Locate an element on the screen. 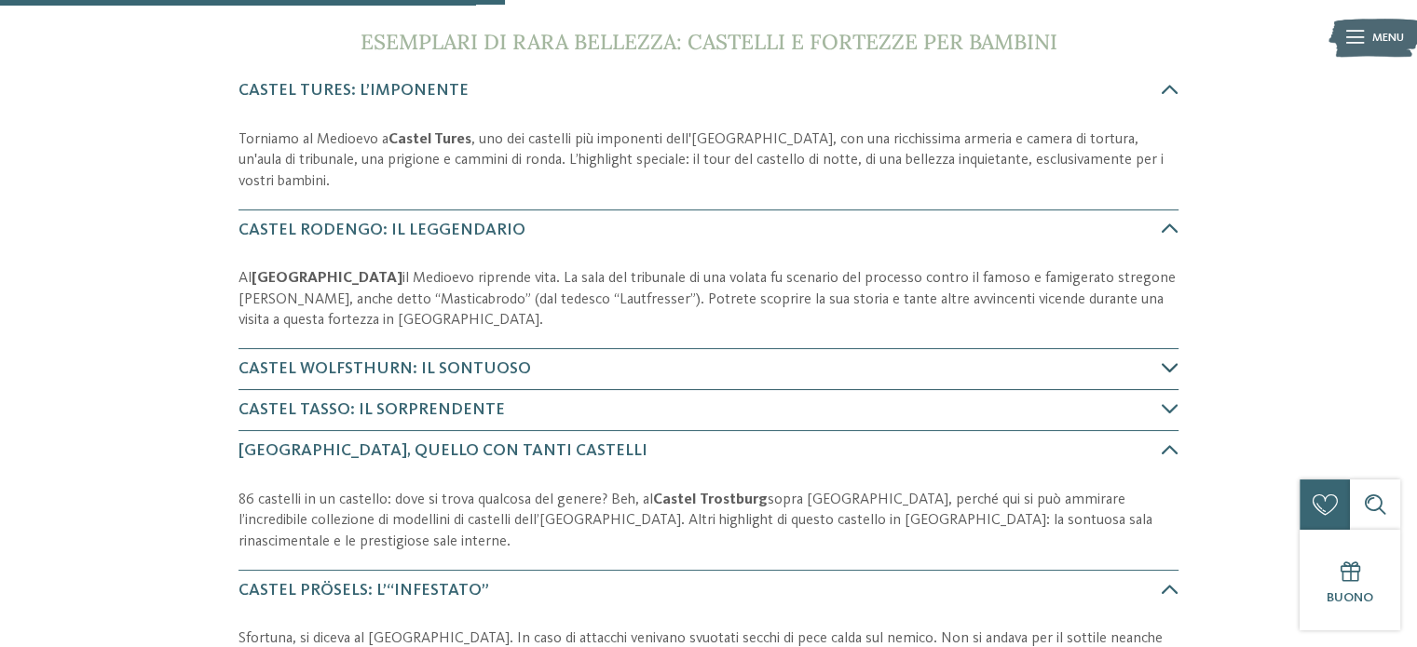  strong: Castel is located at coordinates (674, 500).